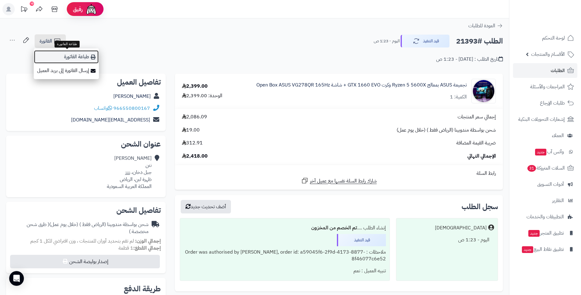 This screenshot has height=295, width=581. I want to click on h2: طريقة الدفع, so click(142, 289).